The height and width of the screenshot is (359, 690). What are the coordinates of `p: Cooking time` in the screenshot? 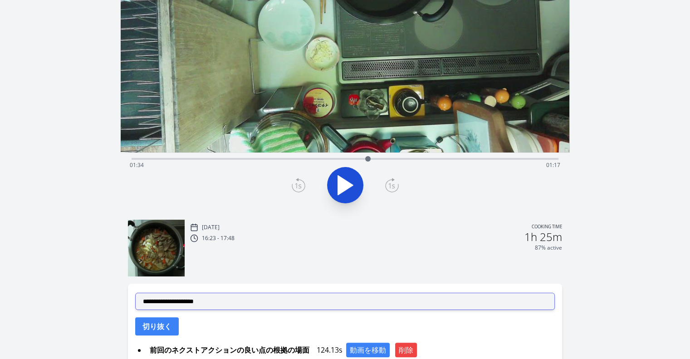 It's located at (546, 227).